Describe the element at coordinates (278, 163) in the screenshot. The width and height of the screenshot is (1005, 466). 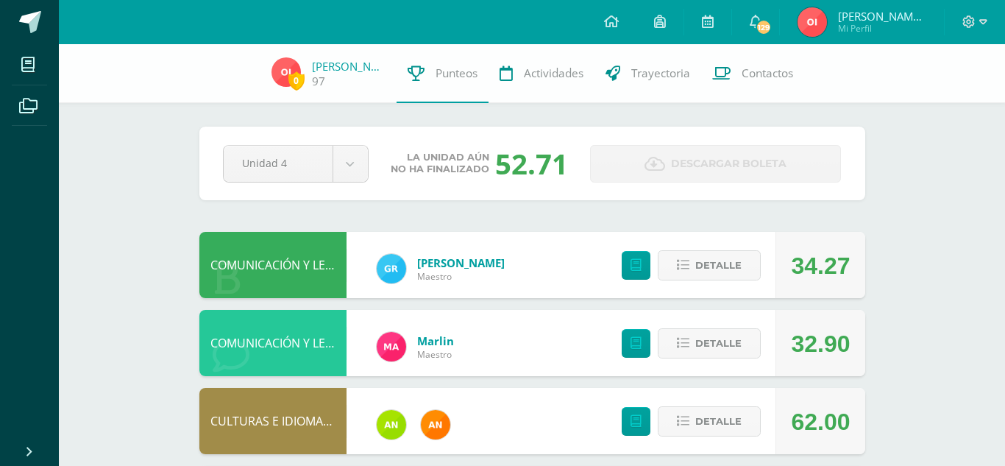
I see `span: Unidad 4` at that location.